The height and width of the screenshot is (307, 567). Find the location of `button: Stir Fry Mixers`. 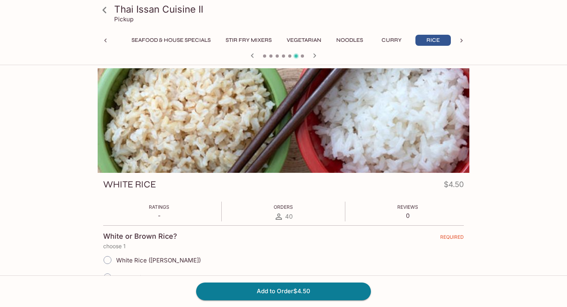

button: Stir Fry Mixers is located at coordinates (249, 40).